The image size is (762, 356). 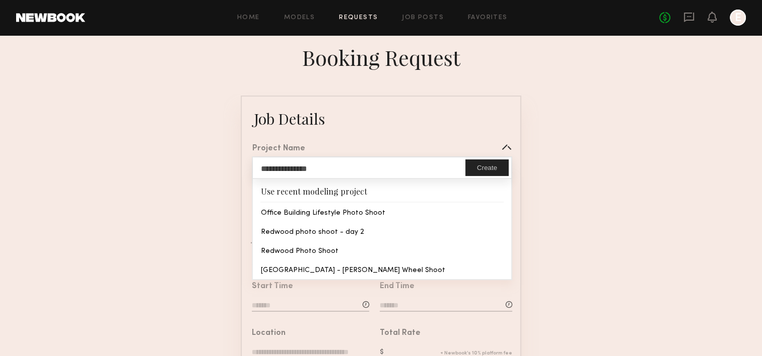 What do you see at coordinates (268, 334) in the screenshot?
I see `div: Location` at bounding box center [268, 334].